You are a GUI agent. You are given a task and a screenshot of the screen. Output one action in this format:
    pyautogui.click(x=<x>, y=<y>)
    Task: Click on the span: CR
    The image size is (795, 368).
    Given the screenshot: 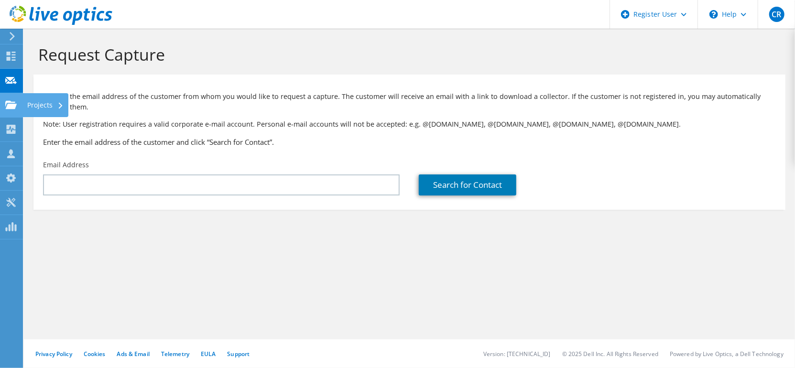 What is the action you would take?
    pyautogui.click(x=777, y=14)
    